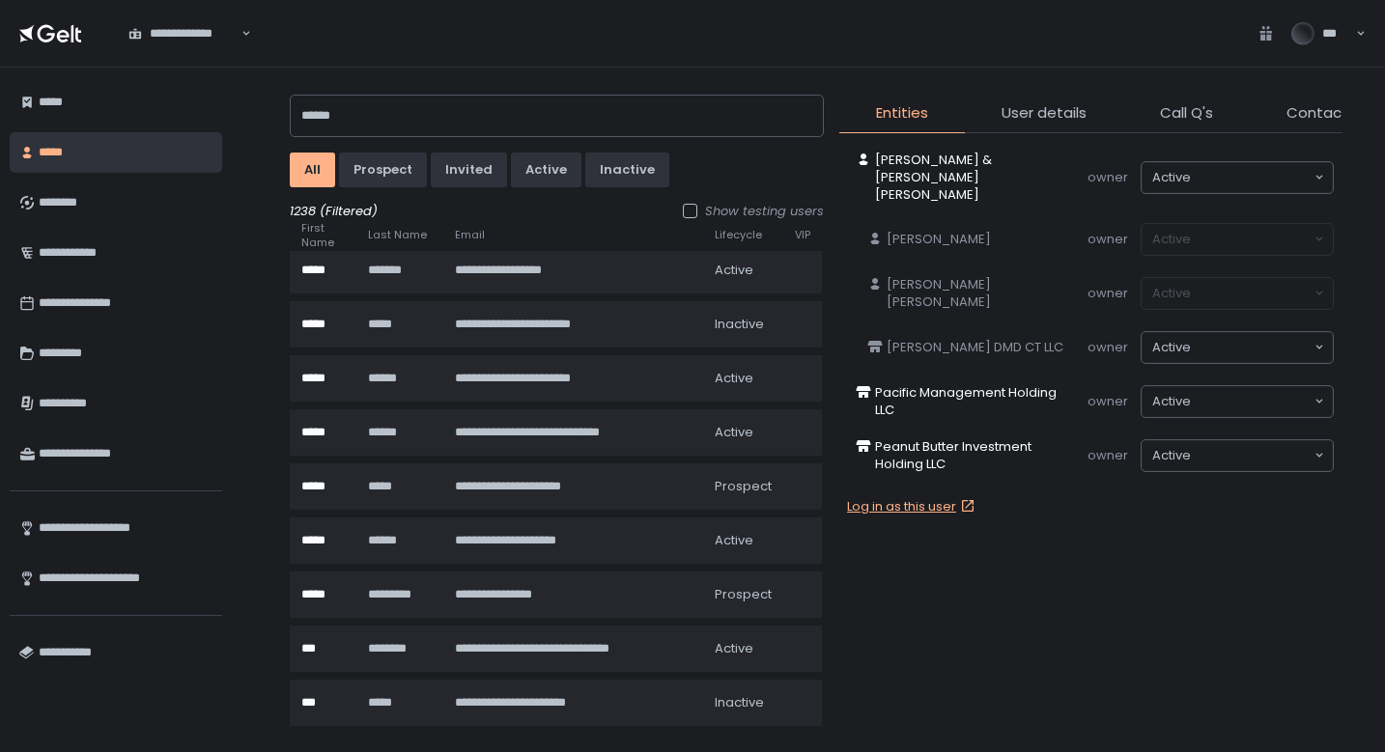 The image size is (1385, 752). What do you see at coordinates (397, 235) in the screenshot?
I see `span: Last Name` at bounding box center [397, 235].